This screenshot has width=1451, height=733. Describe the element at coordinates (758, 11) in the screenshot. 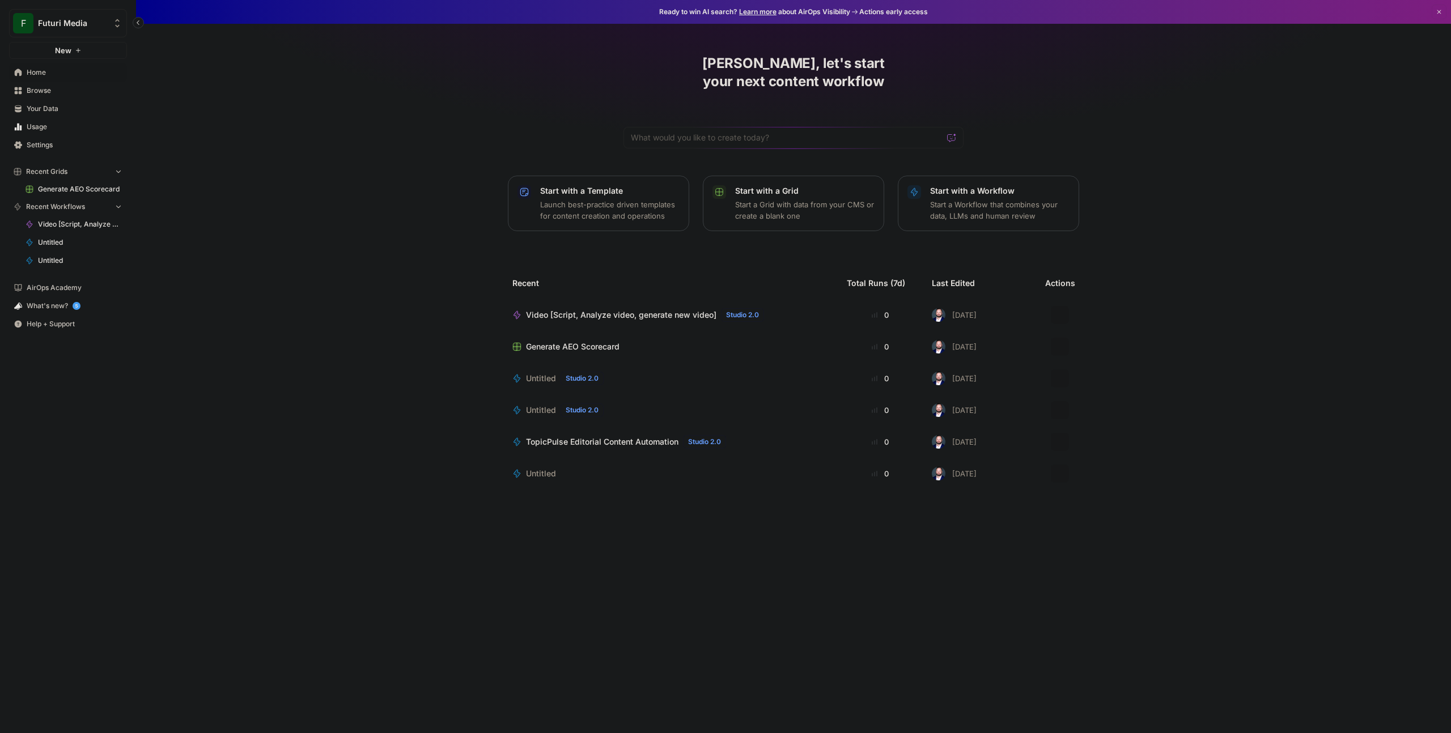

I see `a: Learn more` at that location.